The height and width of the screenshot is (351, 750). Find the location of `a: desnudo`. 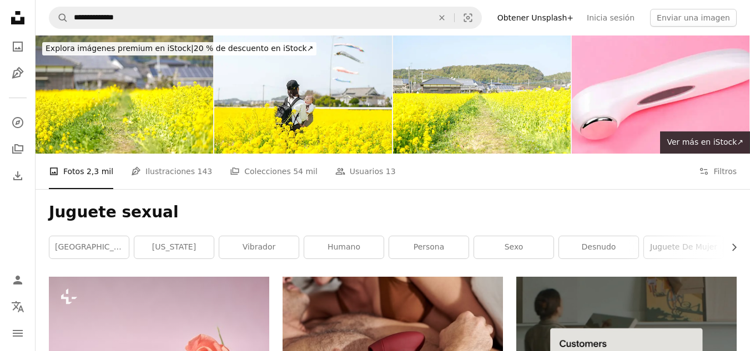

a: desnudo is located at coordinates (598, 248).